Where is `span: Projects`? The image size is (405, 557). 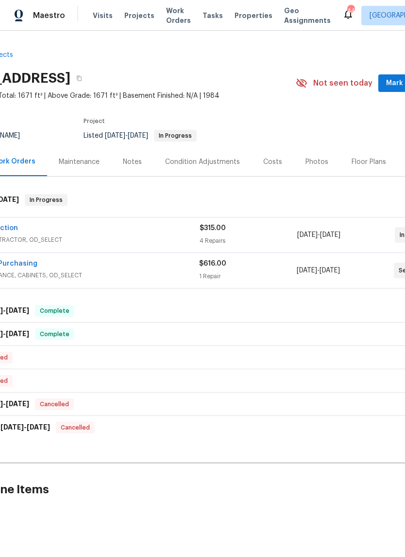
span: Projects is located at coordinates (140, 16).